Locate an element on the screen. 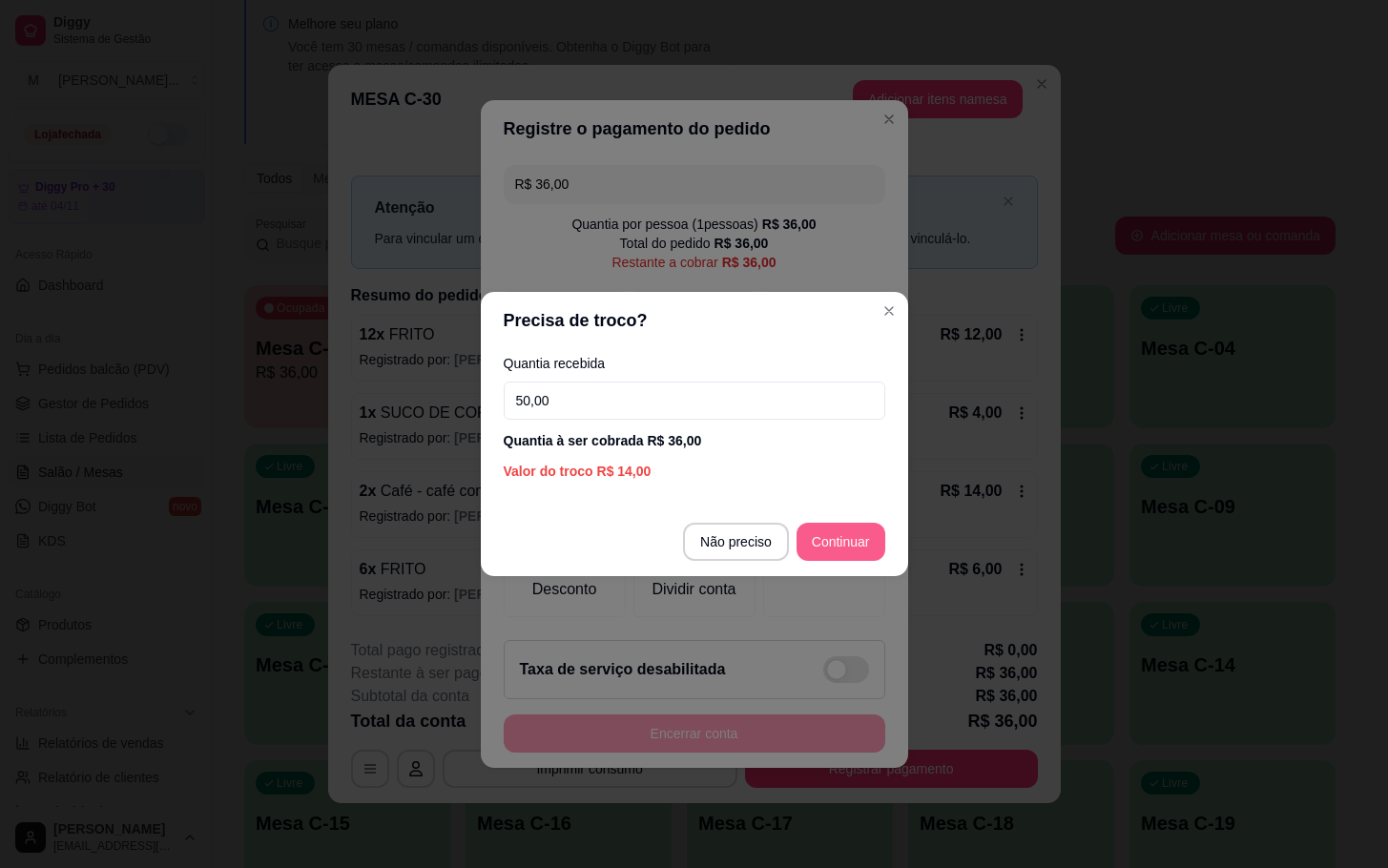 The height and width of the screenshot is (868, 1388). button: Close is located at coordinates (889, 311).